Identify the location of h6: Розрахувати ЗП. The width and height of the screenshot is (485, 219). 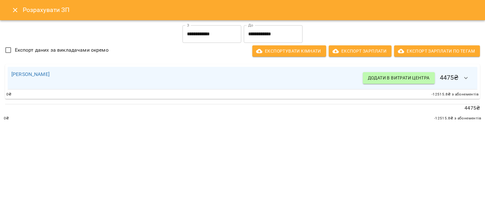
(250, 10).